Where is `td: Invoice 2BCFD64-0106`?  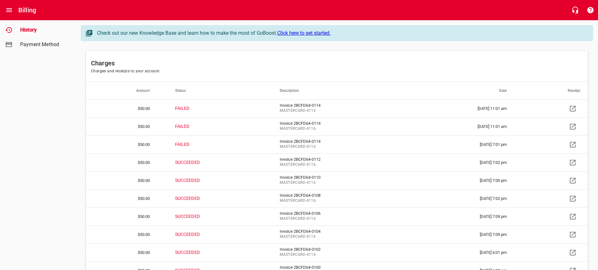 td: Invoice 2BCFD64-0106 is located at coordinates (341, 217).